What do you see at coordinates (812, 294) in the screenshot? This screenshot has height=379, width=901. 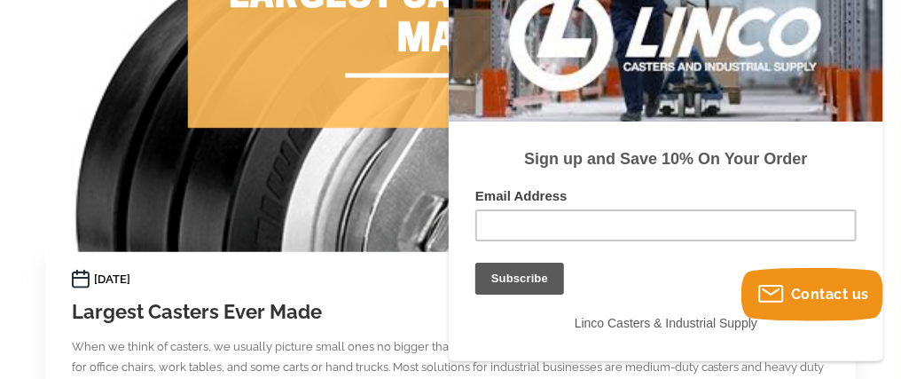 I see `button: Contact us` at bounding box center [812, 294].